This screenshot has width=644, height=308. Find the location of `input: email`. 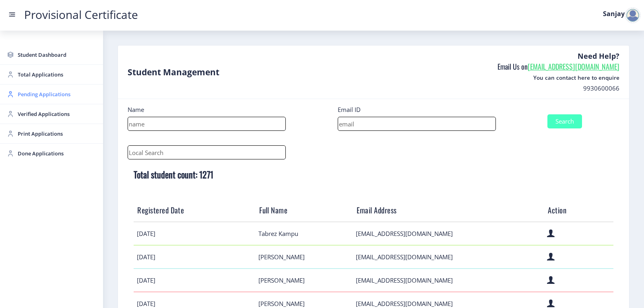

input: email is located at coordinates (417, 124).